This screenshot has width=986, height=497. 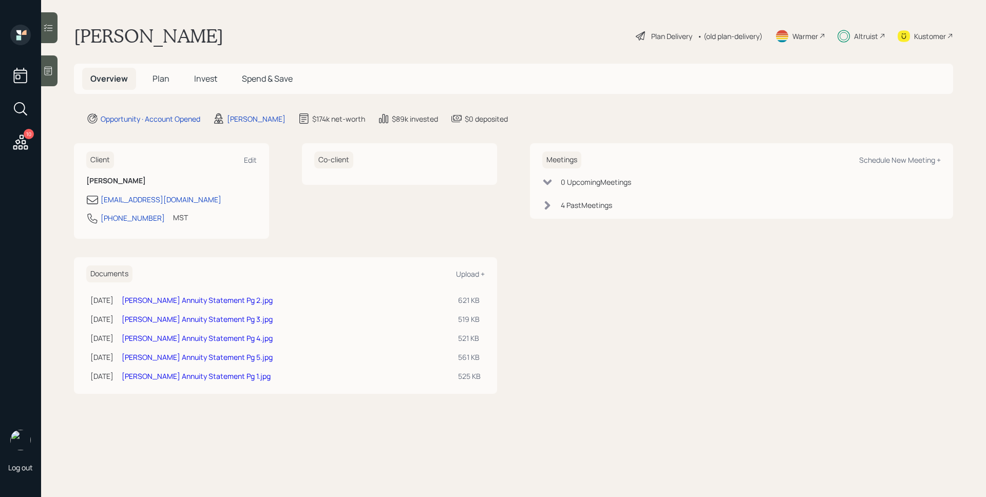 I want to click on div: 525 KB, so click(x=470, y=376).